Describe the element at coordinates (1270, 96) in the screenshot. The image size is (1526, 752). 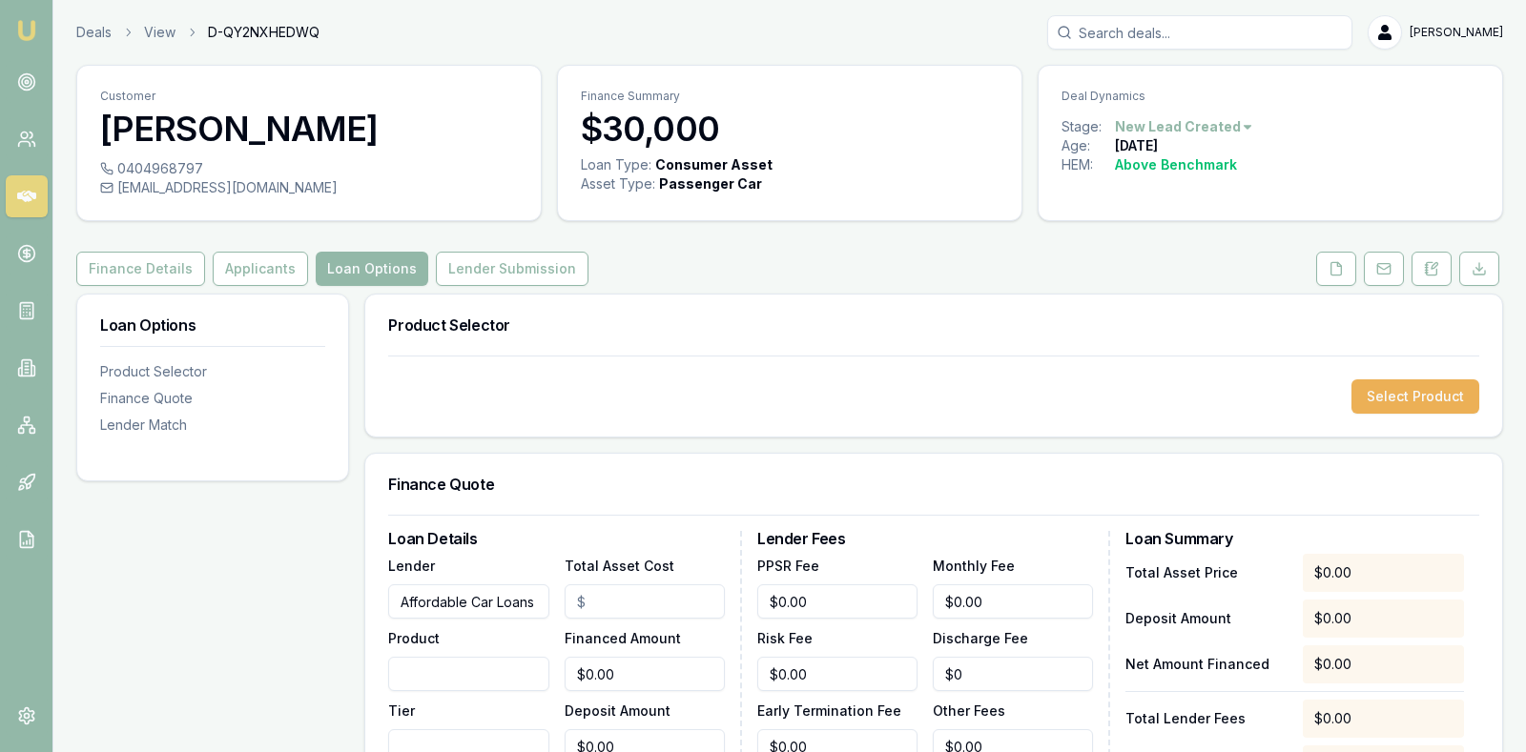
I see `p: Deal Dynamics` at that location.